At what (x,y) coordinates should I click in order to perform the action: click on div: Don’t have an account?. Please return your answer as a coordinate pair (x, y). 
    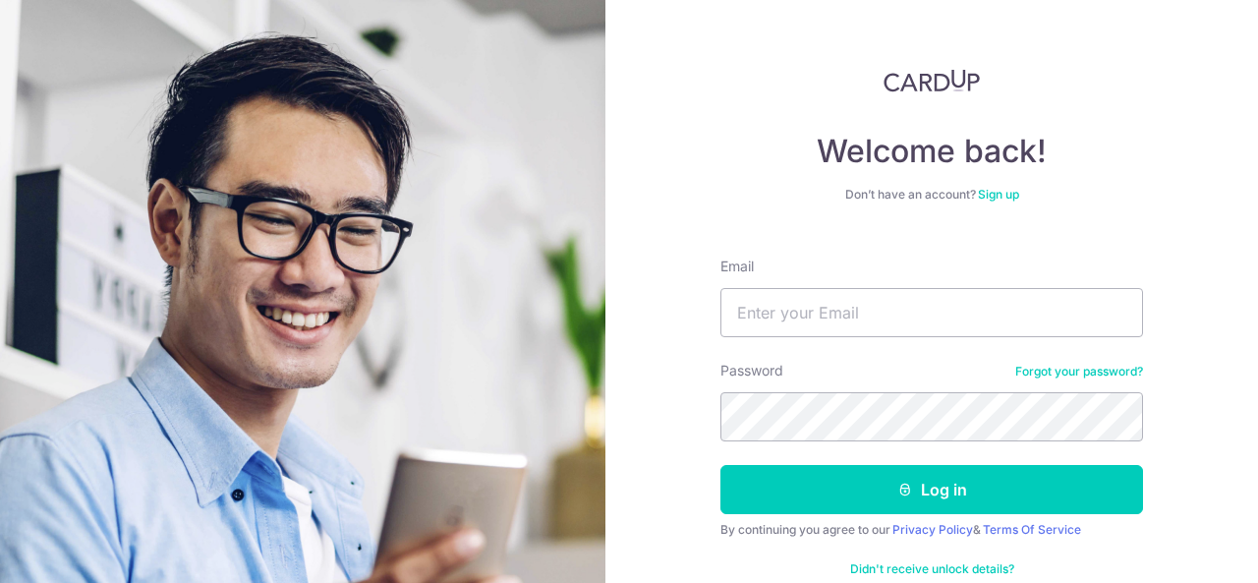
    Looking at the image, I should click on (932, 195).